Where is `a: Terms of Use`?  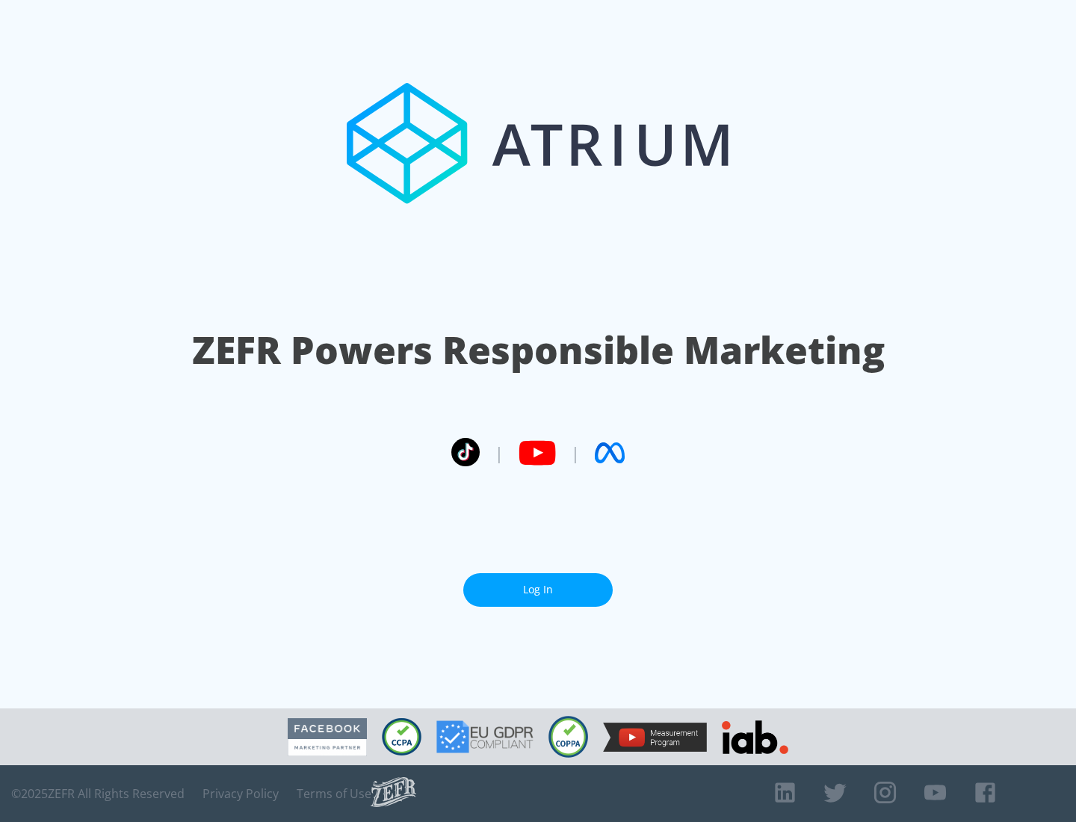
a: Terms of Use is located at coordinates (334, 793).